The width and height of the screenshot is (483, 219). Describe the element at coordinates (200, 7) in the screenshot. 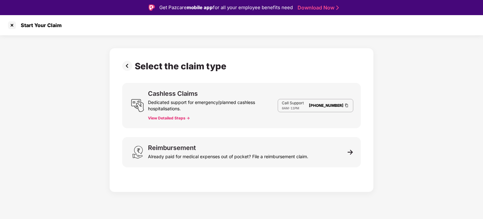

I see `strong: mobile app` at that location.